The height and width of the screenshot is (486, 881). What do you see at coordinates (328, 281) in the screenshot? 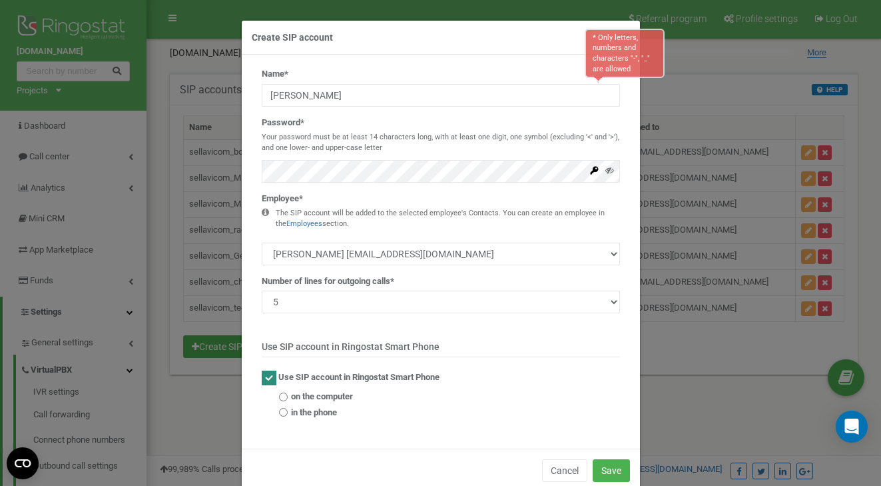
I see `label: Number of lines for outgoing calls*` at bounding box center [328, 281].